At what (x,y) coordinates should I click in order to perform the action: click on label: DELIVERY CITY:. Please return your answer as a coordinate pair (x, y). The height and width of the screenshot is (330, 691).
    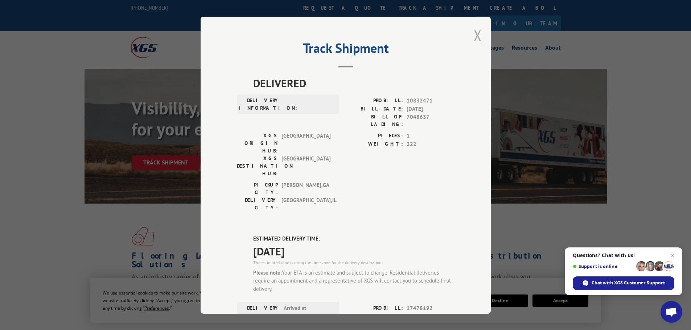
    Looking at the image, I should click on (257, 204).